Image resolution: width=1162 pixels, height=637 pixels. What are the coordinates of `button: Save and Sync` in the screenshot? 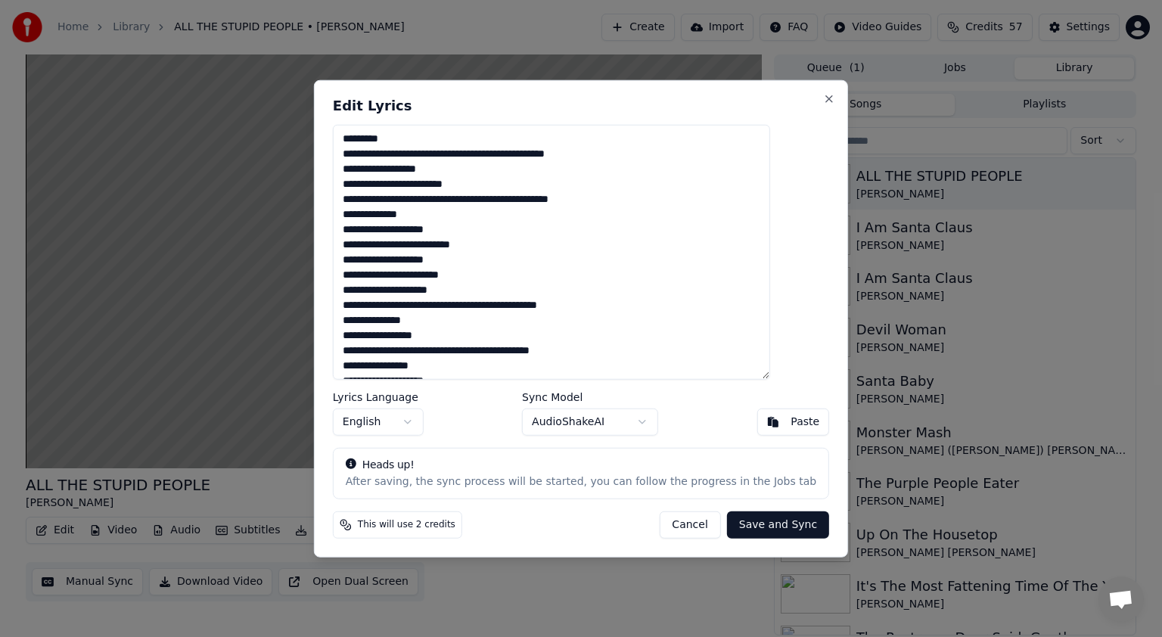 It's located at (777, 524).